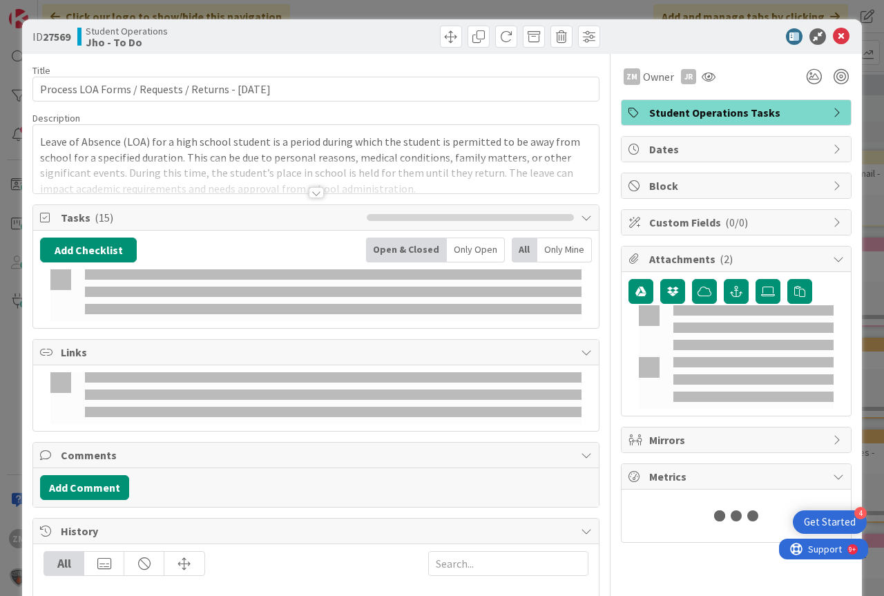 This screenshot has height=596, width=884. What do you see at coordinates (41, 70) in the screenshot?
I see `label: Title` at bounding box center [41, 70].